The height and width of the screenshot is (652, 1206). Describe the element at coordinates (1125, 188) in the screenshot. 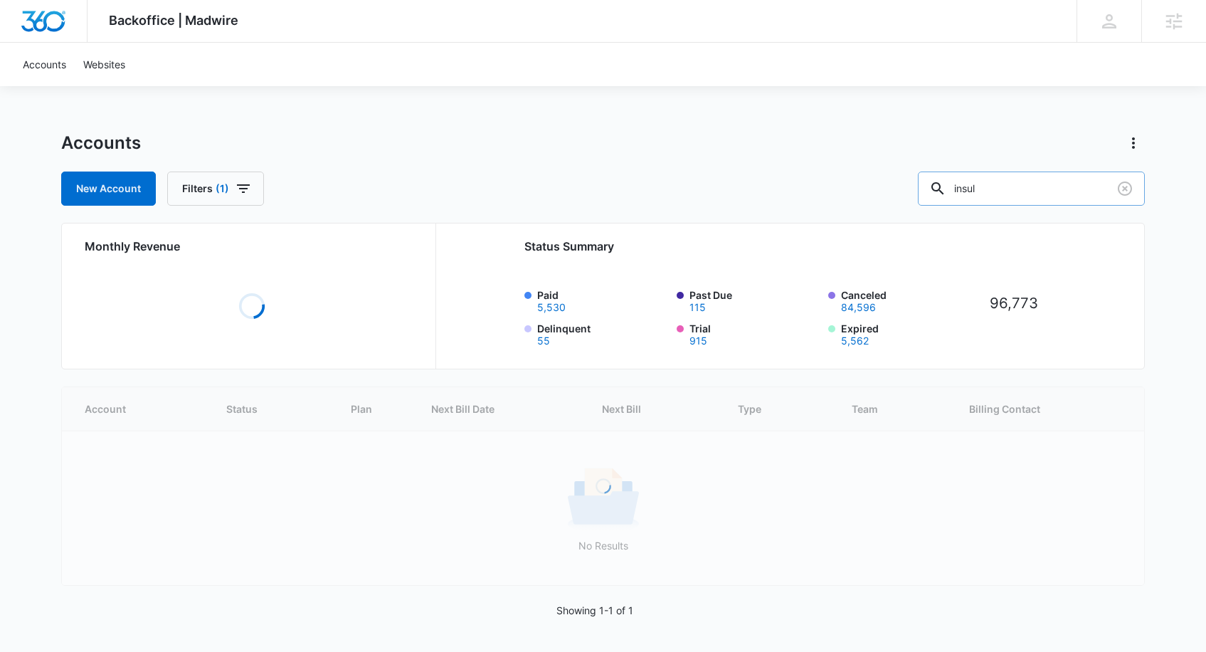

I see `button: Clear` at that location.